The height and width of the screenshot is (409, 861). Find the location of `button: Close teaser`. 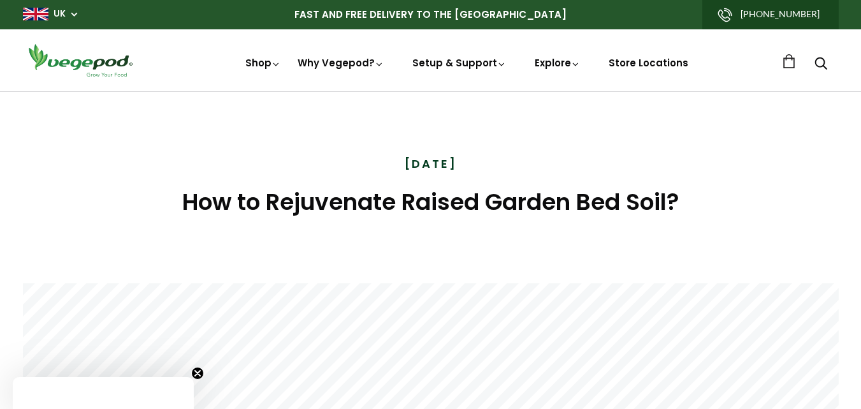

button: Close teaser is located at coordinates (198, 373).